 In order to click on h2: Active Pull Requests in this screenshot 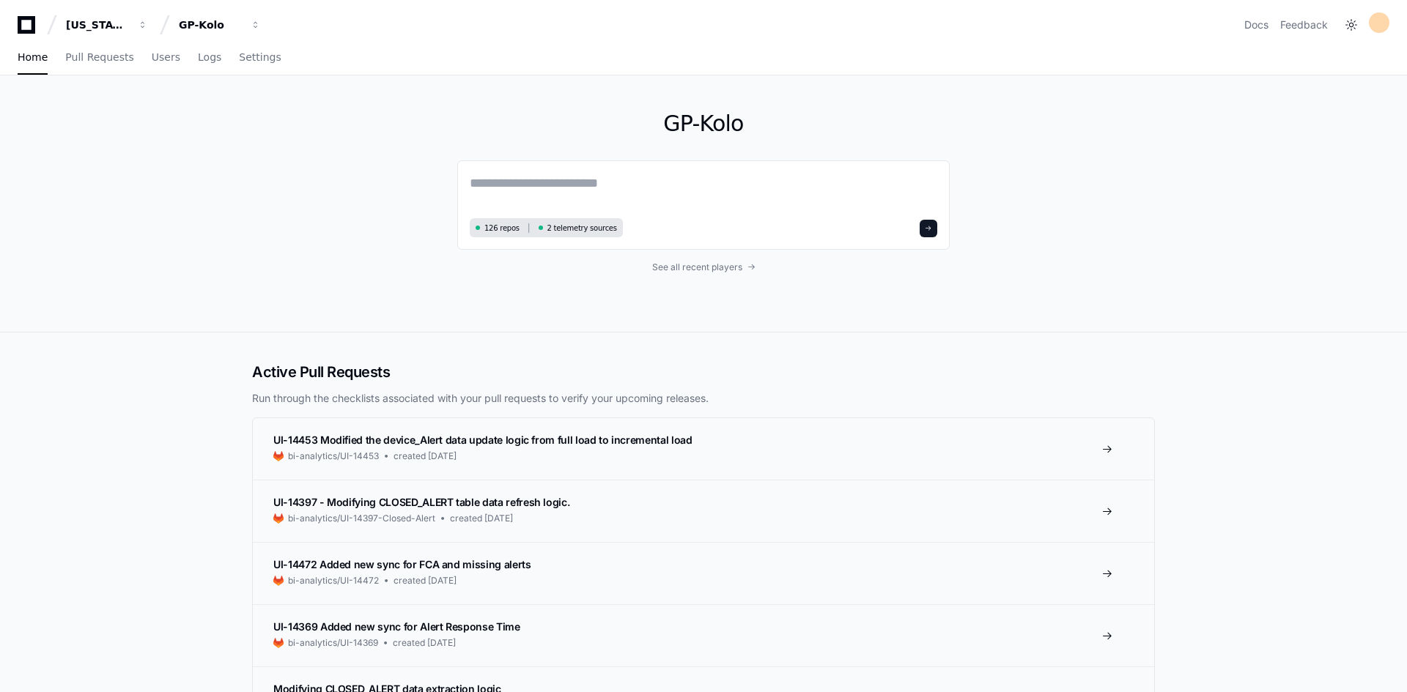, I will do `click(703, 372)`.